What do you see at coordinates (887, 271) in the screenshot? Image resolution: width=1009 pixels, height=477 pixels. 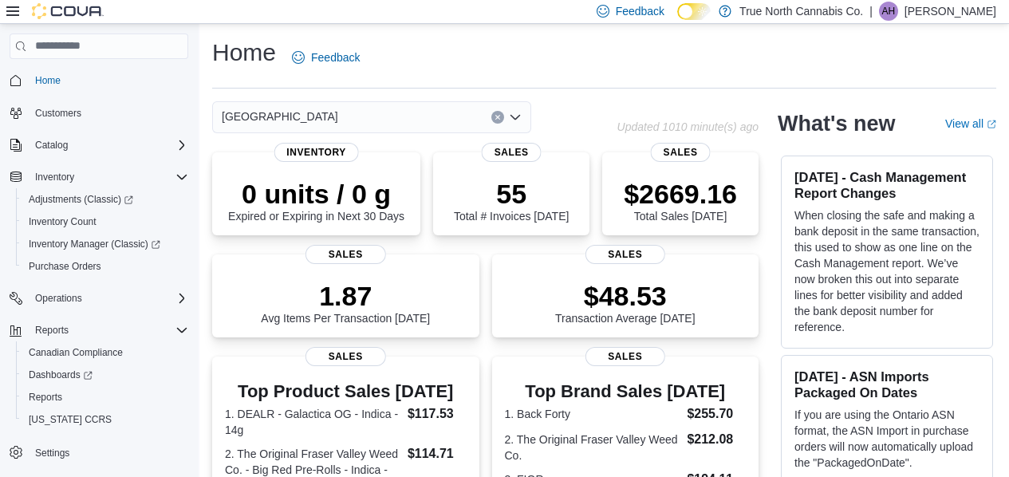 I see `p: When closing the safe and making a bank deposit in the same transaction, this used to show as one...` at bounding box center [887, 271].